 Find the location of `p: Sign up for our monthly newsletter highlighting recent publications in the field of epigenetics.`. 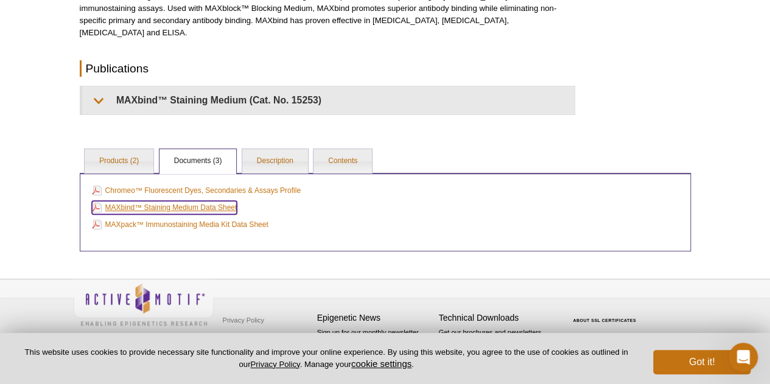

p: Sign up for our monthly newsletter highlighting recent publications in the field of epigenetics. is located at coordinates (375, 348).